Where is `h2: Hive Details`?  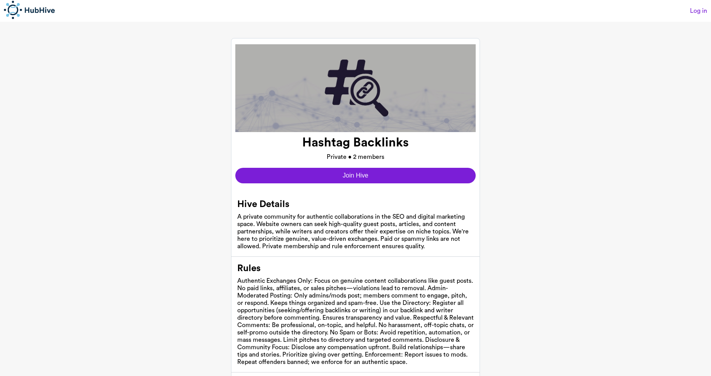
h2: Hive Details is located at coordinates (355, 205).